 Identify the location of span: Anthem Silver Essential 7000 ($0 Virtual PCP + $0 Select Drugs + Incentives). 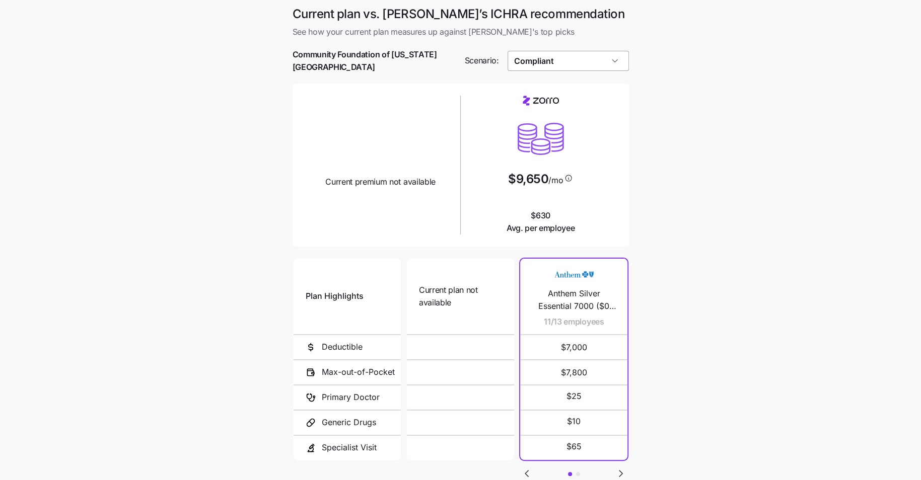
(574, 300).